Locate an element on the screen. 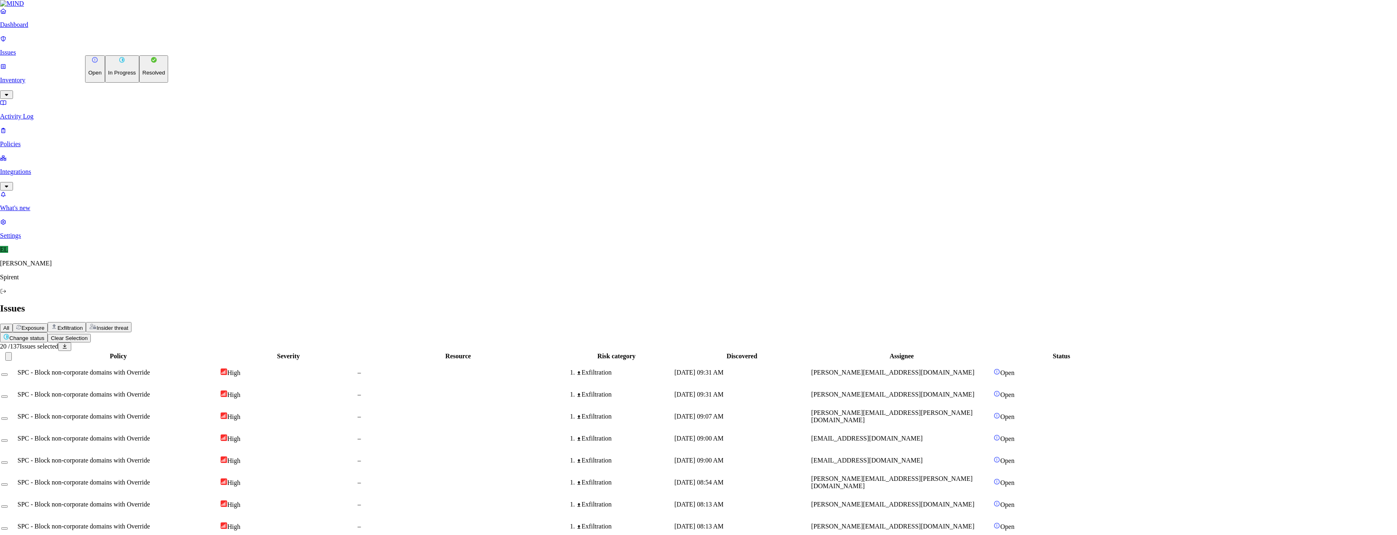 Image resolution: width=1397 pixels, height=535 pixels. p: In Progress is located at coordinates (122, 72).